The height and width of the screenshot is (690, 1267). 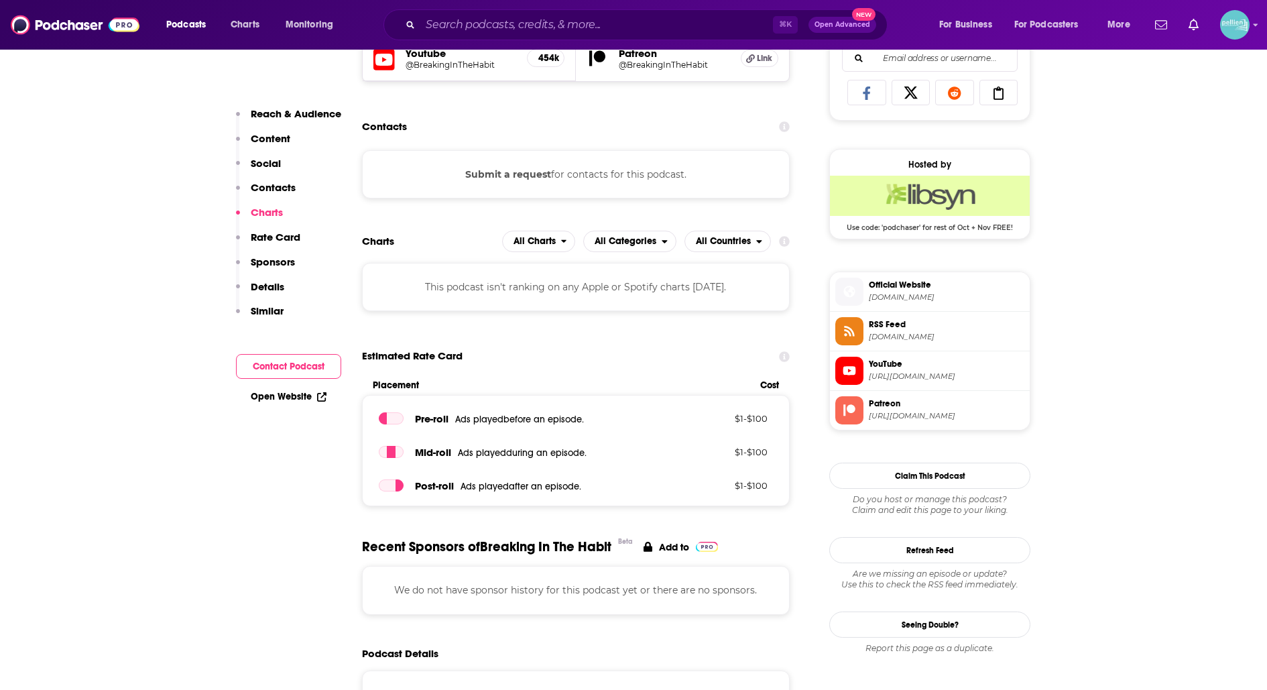 What do you see at coordinates (764, 58) in the screenshot?
I see `span: Link` at bounding box center [764, 58].